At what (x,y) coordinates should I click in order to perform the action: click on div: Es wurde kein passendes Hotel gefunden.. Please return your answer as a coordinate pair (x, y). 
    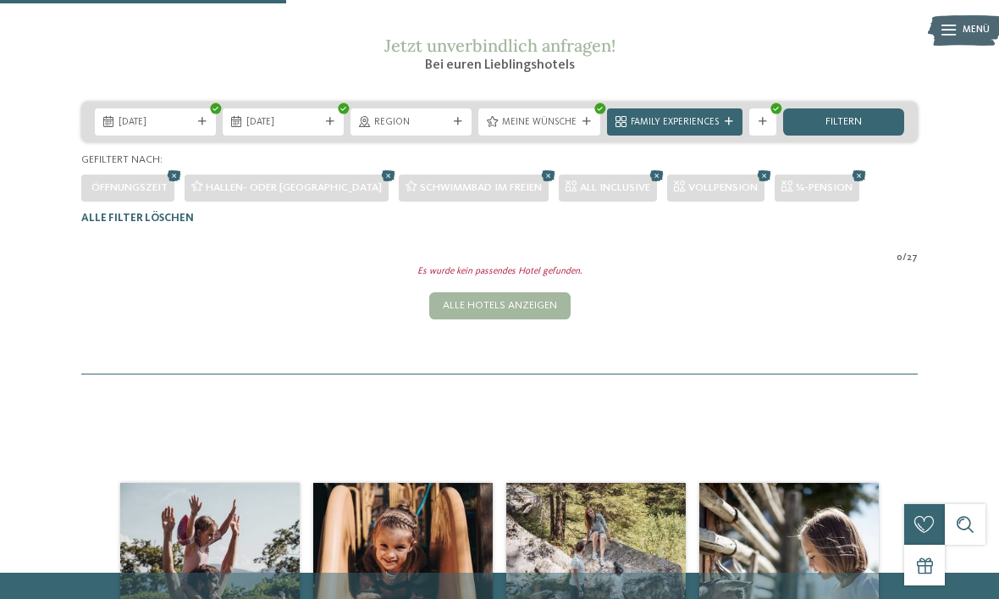
    Looking at the image, I should click on (500, 272).